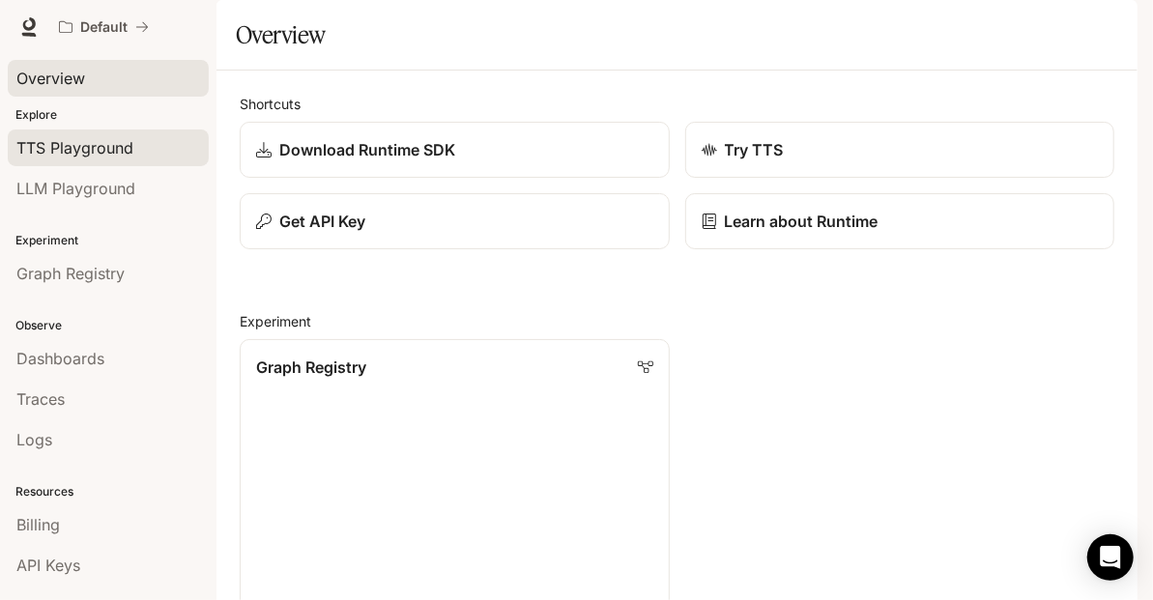  Describe the element at coordinates (103, 27) in the screenshot. I see `button: All workspaces` at that location.